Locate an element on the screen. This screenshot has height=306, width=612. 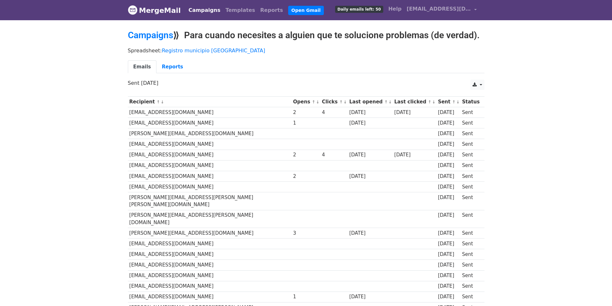
a: Emails is located at coordinates (142, 67).